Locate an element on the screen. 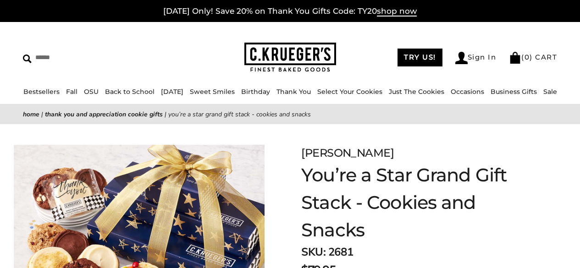 This screenshot has height=268, width=580. a: Home is located at coordinates (31, 114).